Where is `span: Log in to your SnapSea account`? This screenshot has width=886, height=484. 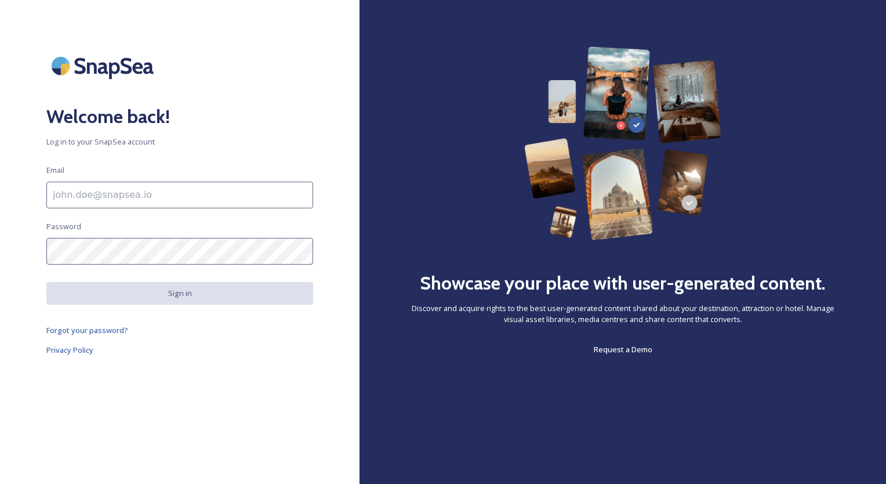
span: Log in to your SnapSea account is located at coordinates (180, 142).